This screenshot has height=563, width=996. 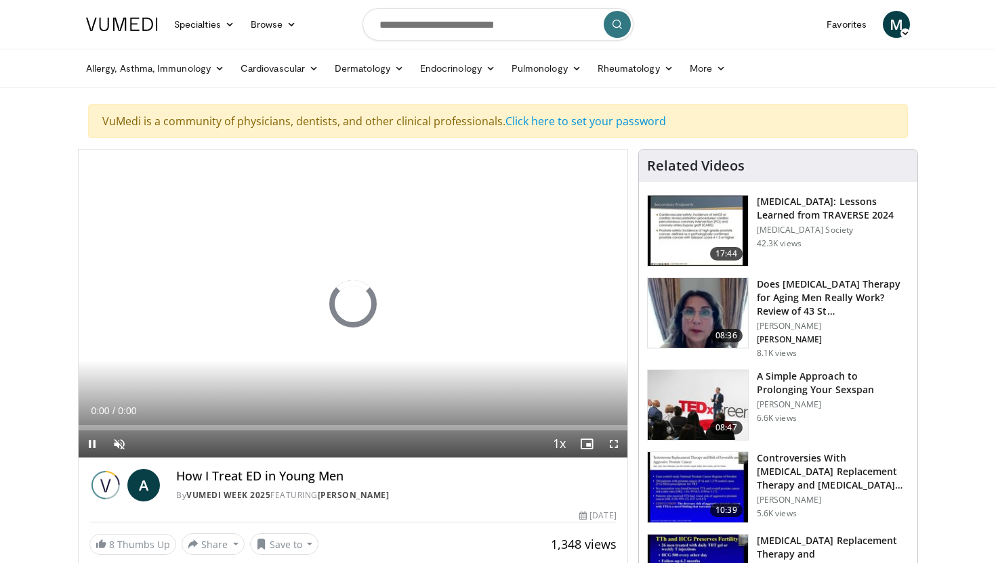 What do you see at coordinates (204, 24) in the screenshot?
I see `a: Specialties` at bounding box center [204, 24].